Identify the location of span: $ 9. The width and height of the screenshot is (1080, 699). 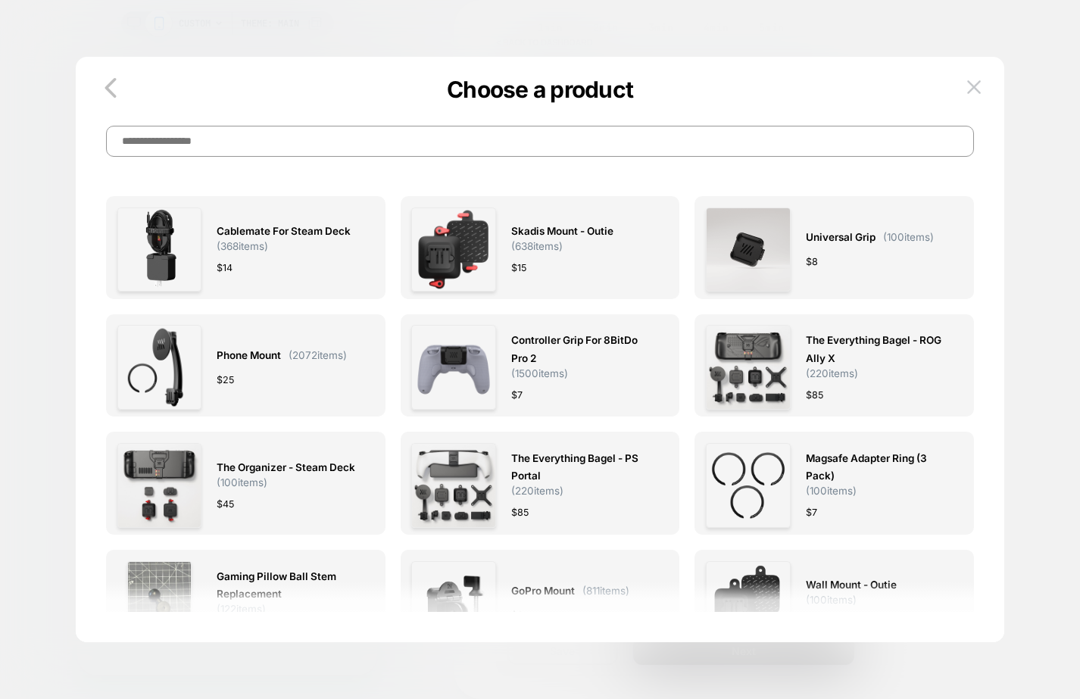
(517, 615).